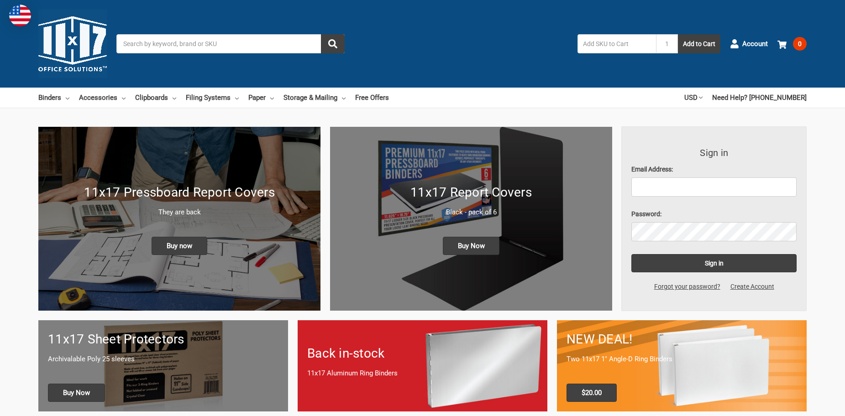 The height and width of the screenshot is (416, 845). What do you see at coordinates (261, 98) in the screenshot?
I see `a: Paper` at bounding box center [261, 98].